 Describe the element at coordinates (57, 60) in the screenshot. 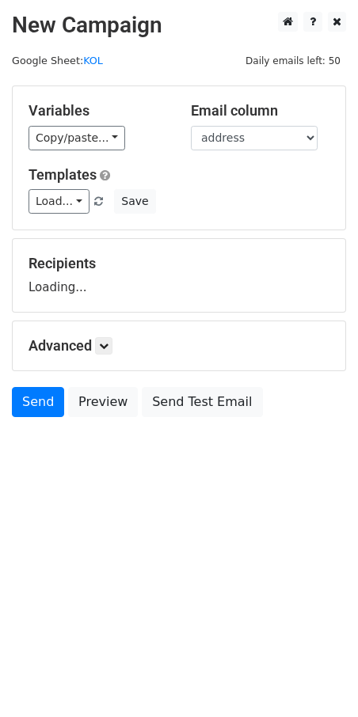

I see `small: Google Sheet:` at that location.